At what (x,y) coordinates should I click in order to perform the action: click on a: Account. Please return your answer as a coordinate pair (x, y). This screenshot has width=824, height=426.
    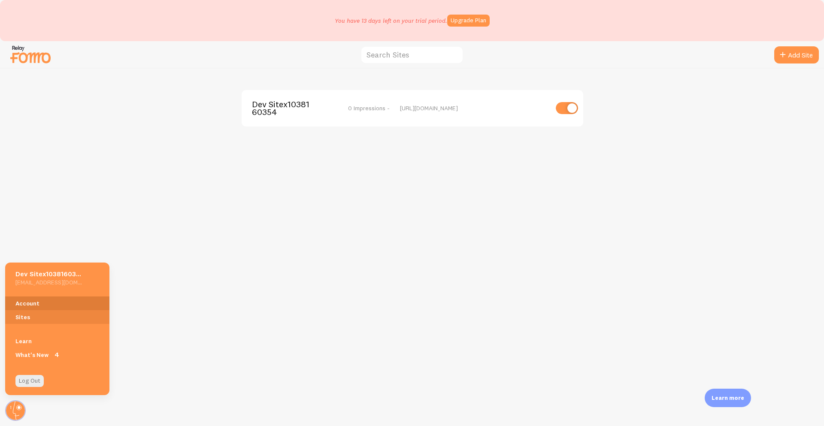
    Looking at the image, I should click on (57, 303).